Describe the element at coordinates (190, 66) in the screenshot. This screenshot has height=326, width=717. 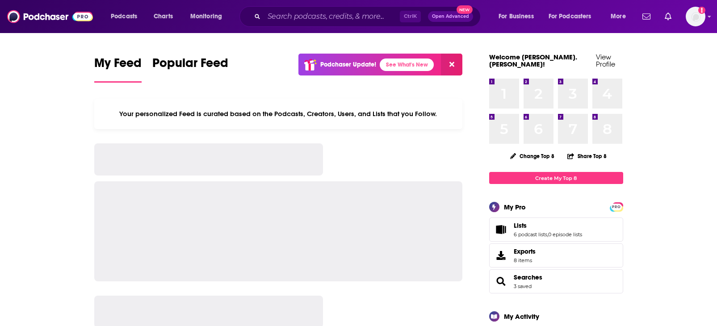
I see `span: Popular Feed` at that location.